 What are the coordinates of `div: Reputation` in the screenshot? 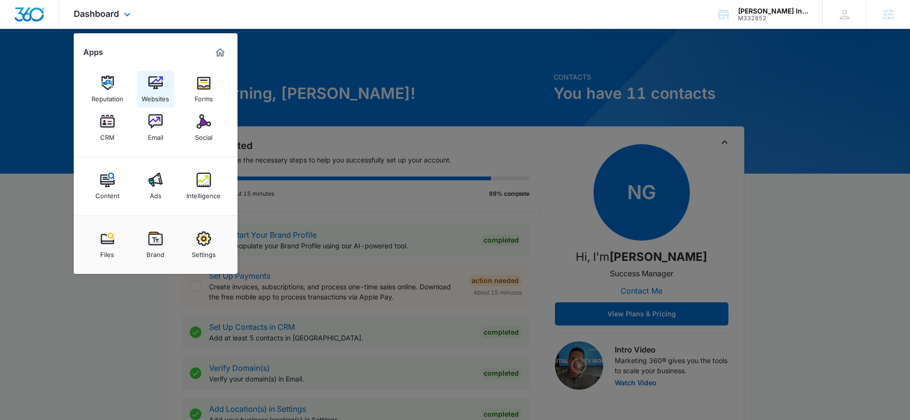 It's located at (107, 96).